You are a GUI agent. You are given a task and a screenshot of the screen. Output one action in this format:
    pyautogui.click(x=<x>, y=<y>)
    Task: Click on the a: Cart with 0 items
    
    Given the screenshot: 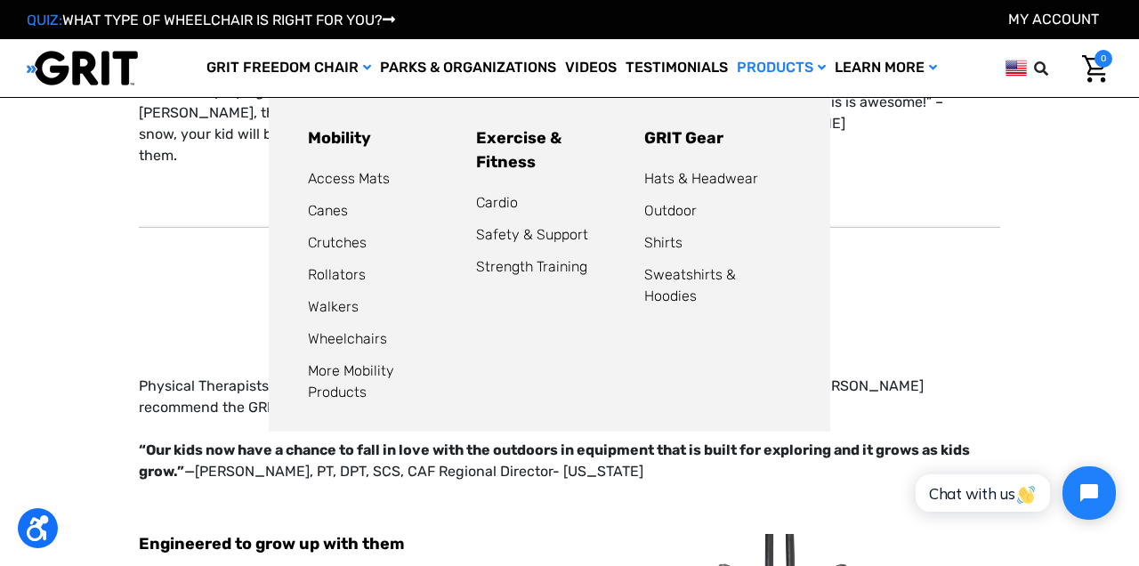 What is the action you would take?
    pyautogui.click(x=1090, y=69)
    